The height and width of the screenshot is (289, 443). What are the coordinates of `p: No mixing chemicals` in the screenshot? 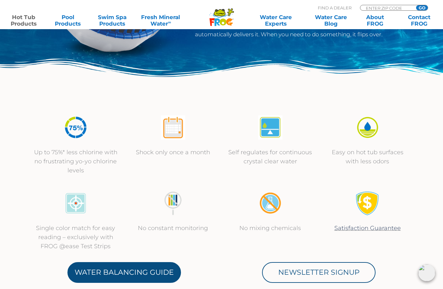 It's located at (270, 228).